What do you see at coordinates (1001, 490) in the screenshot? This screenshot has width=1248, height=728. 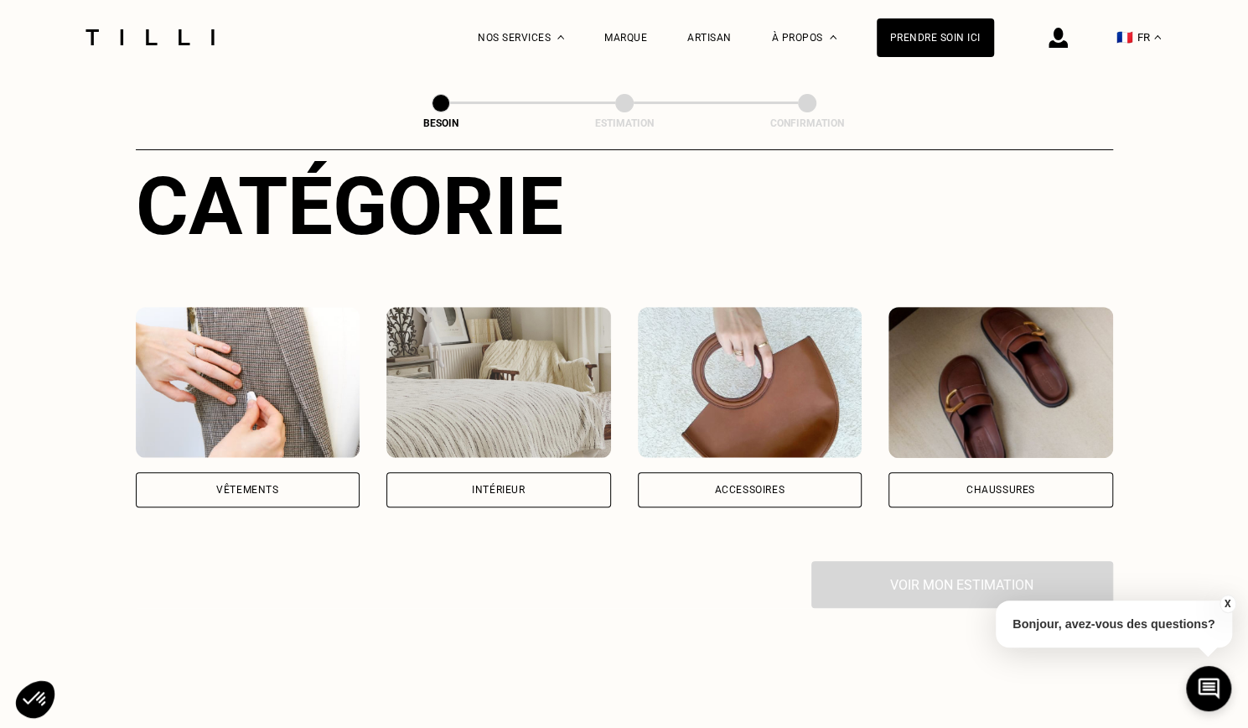 I see `div: Chaussures` at bounding box center [1001, 490].